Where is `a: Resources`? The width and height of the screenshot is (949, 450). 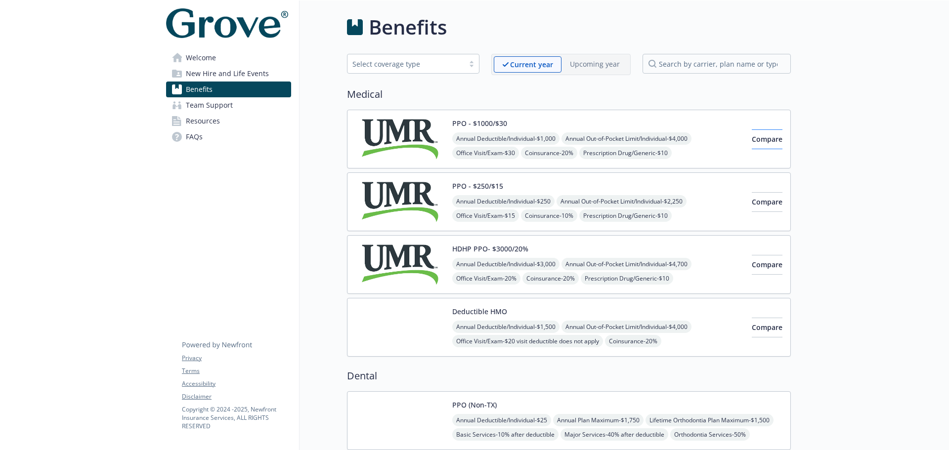
a: Resources is located at coordinates (228, 121).